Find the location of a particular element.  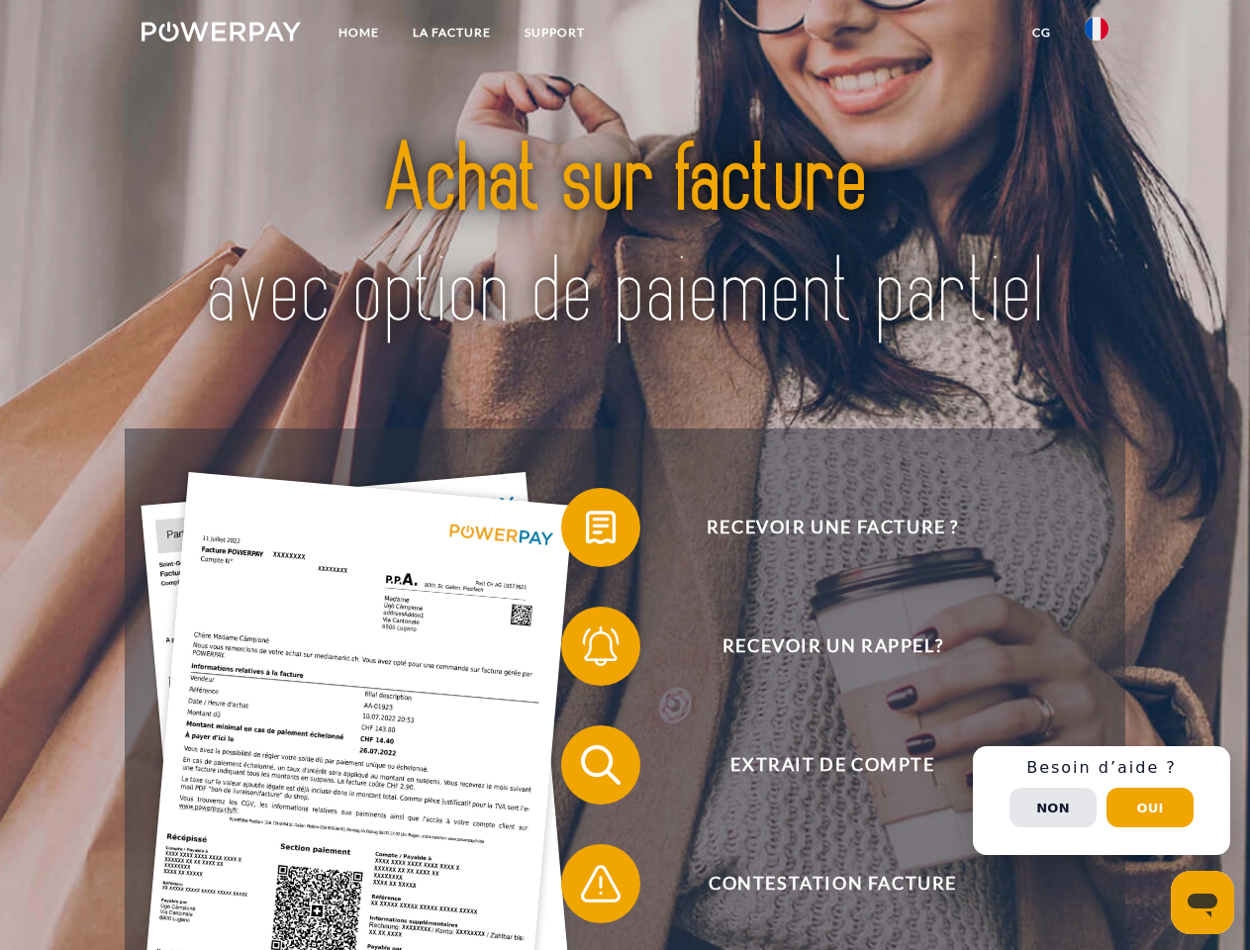

img: qb_search.svg is located at coordinates (601, 765).